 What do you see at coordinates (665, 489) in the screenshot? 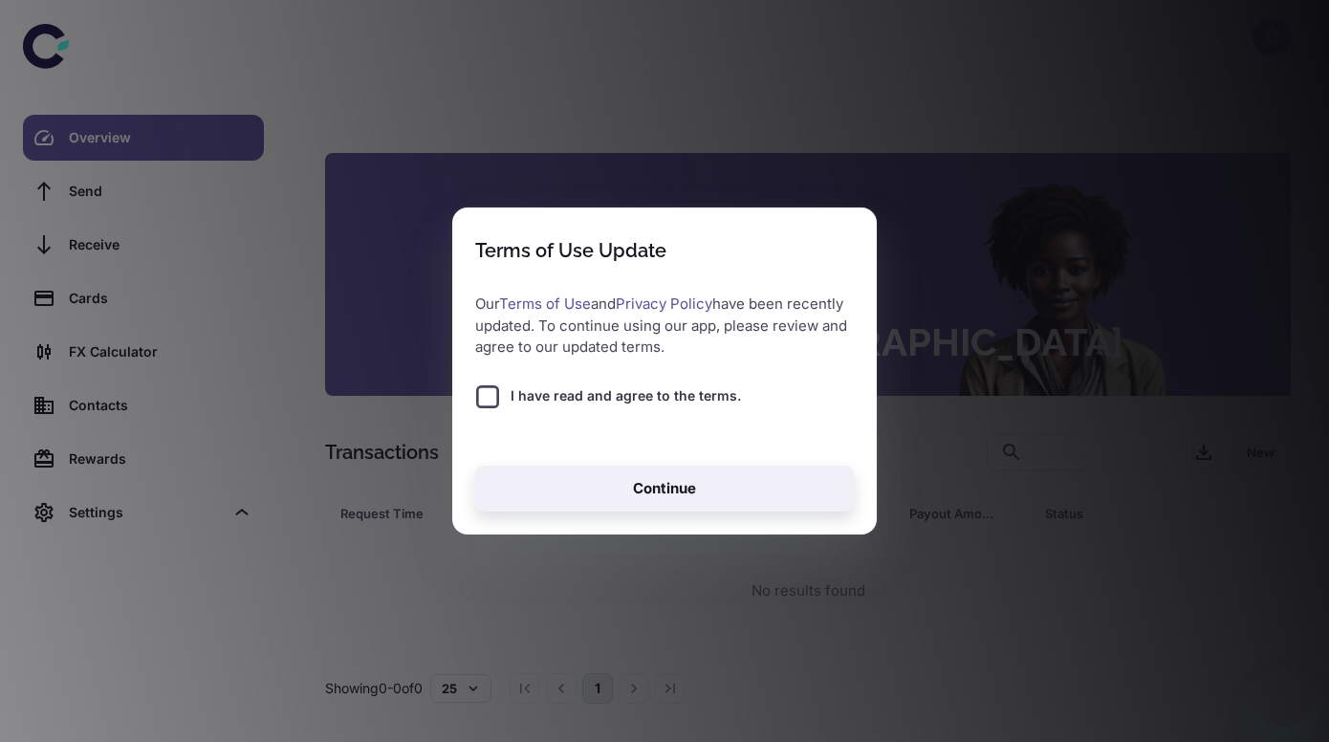
I see `button: Continue` at bounding box center [665, 489].